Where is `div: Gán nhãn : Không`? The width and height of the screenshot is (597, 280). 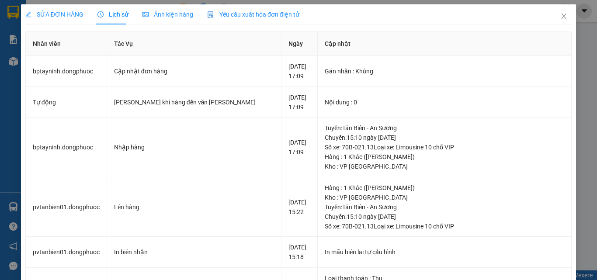
div: Gán nhãn : Không is located at coordinates (444, 71).